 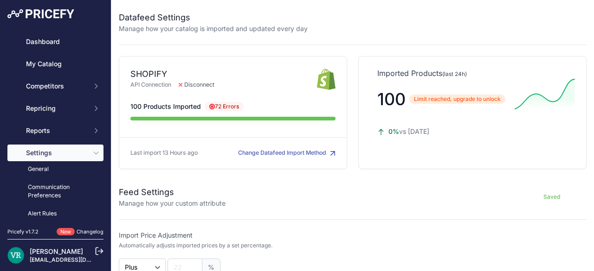 I want to click on h2: Datafeed Settings, so click(x=213, y=18).